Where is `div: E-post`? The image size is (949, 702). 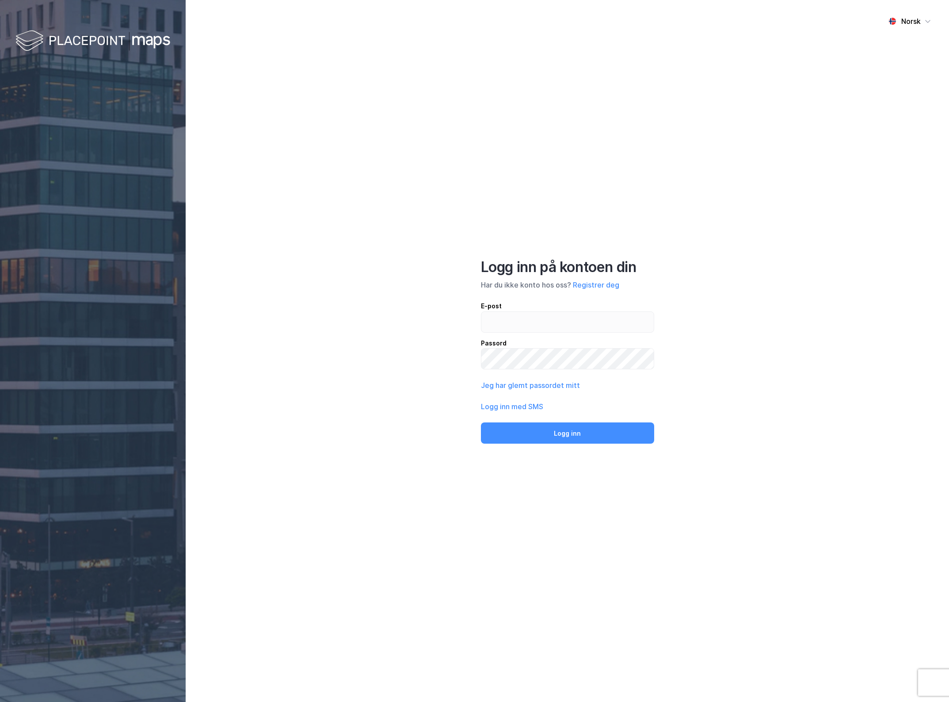
div: E-post is located at coordinates (568, 306).